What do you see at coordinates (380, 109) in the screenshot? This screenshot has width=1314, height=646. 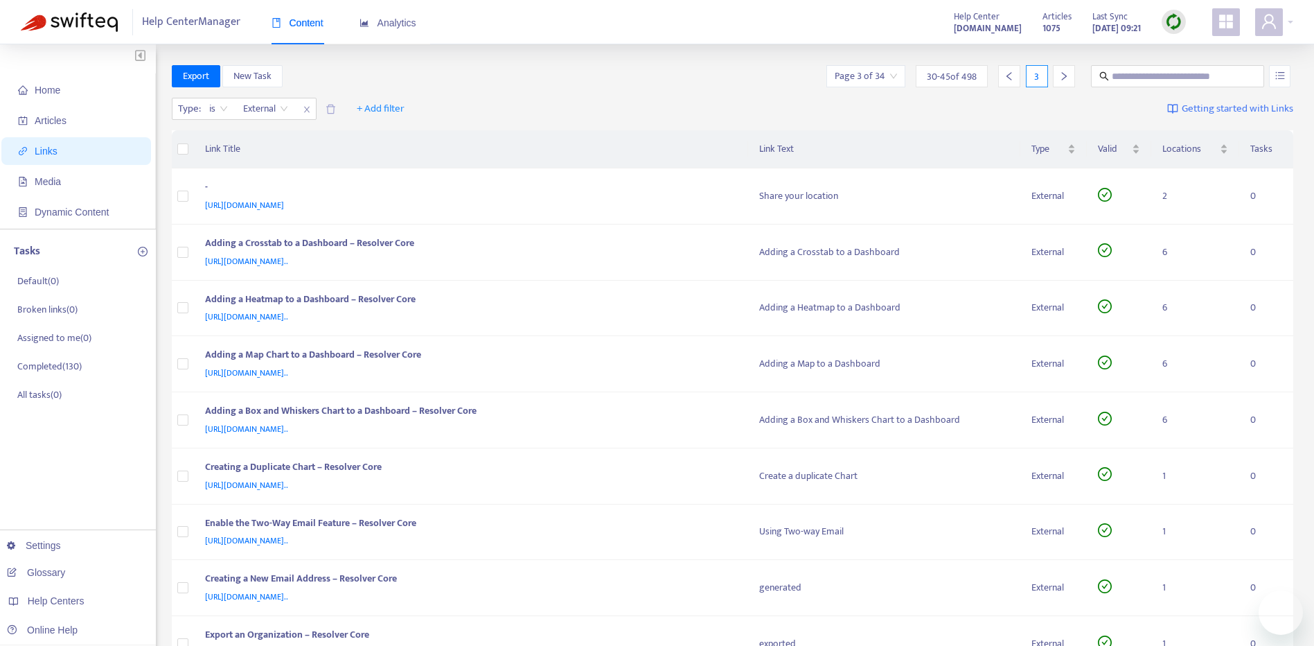 I see `span: + Add filter` at bounding box center [380, 109].